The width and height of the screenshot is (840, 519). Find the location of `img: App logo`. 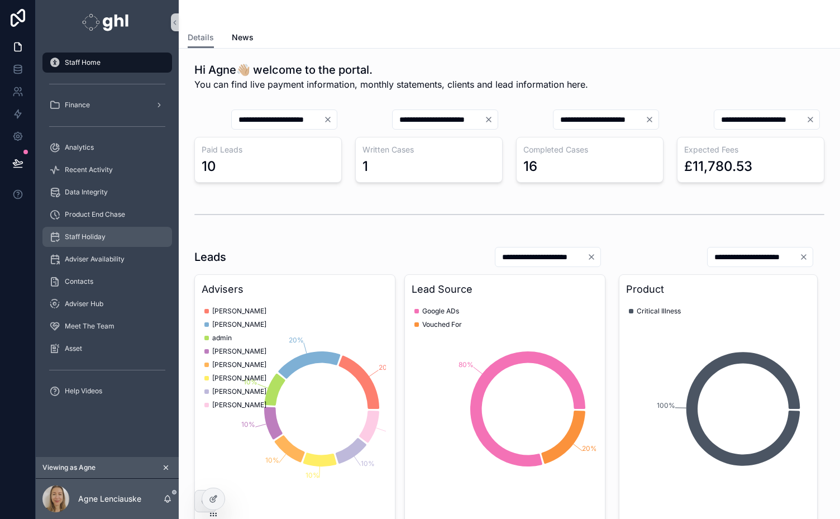

img: App logo is located at coordinates (107, 22).